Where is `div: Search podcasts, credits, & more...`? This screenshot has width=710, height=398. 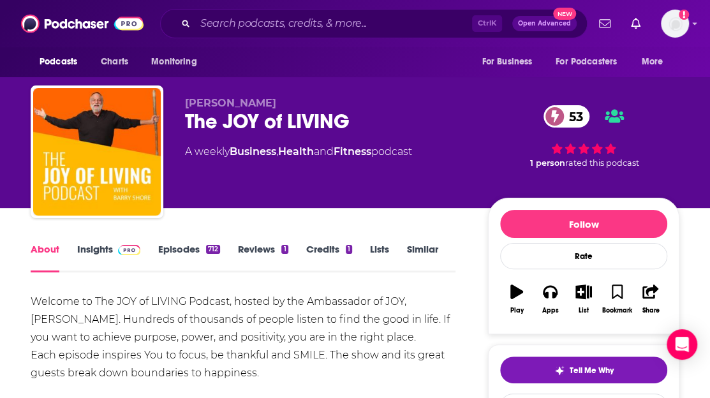 div: Search podcasts, credits, & more... is located at coordinates (374, 24).